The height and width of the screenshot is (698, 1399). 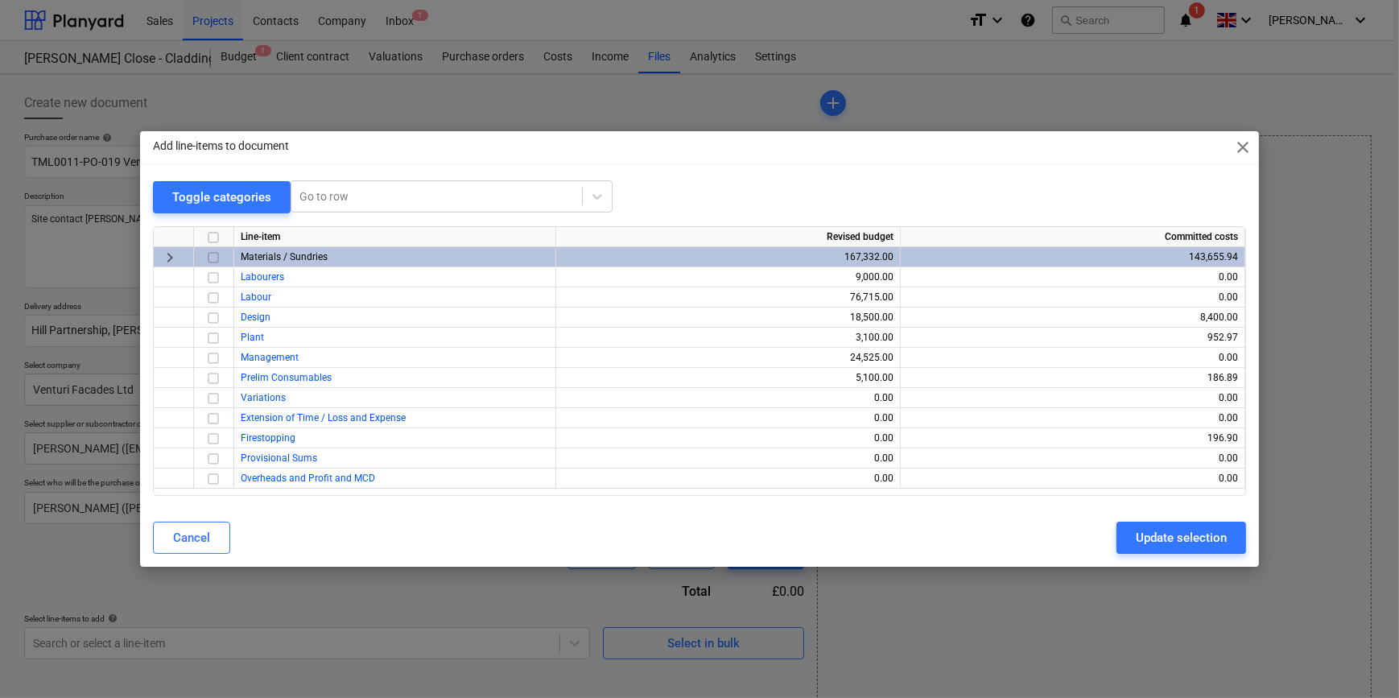 What do you see at coordinates (728, 337) in the screenshot?
I see `div: 3,100.00` at bounding box center [728, 337].